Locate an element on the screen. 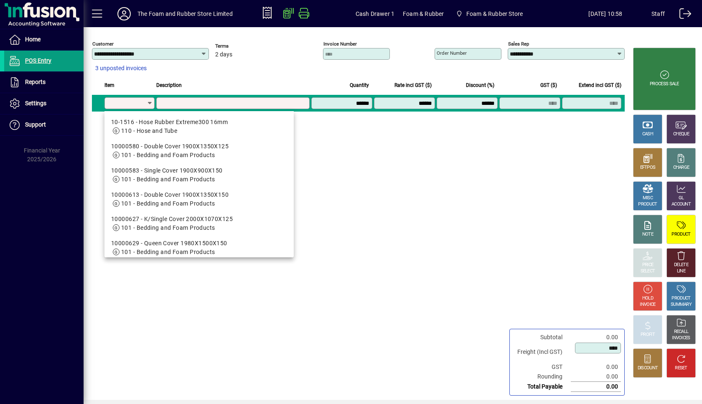  span: 2 days is located at coordinates (224, 55).